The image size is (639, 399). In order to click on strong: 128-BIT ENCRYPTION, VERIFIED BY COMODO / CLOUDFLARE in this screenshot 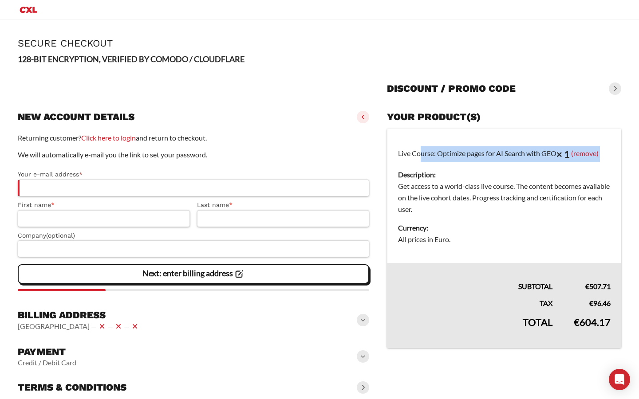, I will do `click(131, 59)`.